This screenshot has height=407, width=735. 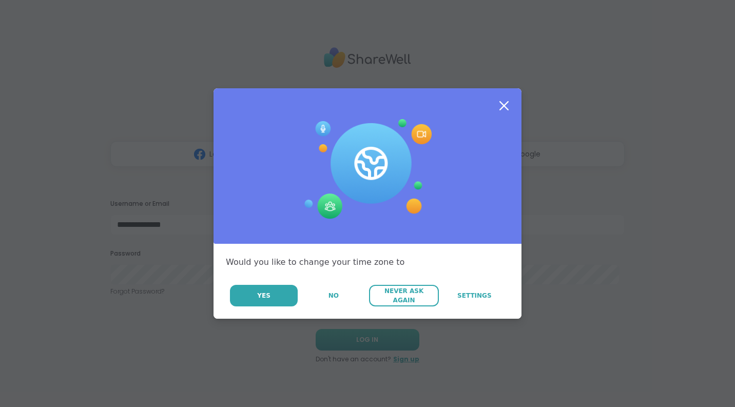 What do you see at coordinates (474, 295) in the screenshot?
I see `a: Settings` at bounding box center [474, 295].